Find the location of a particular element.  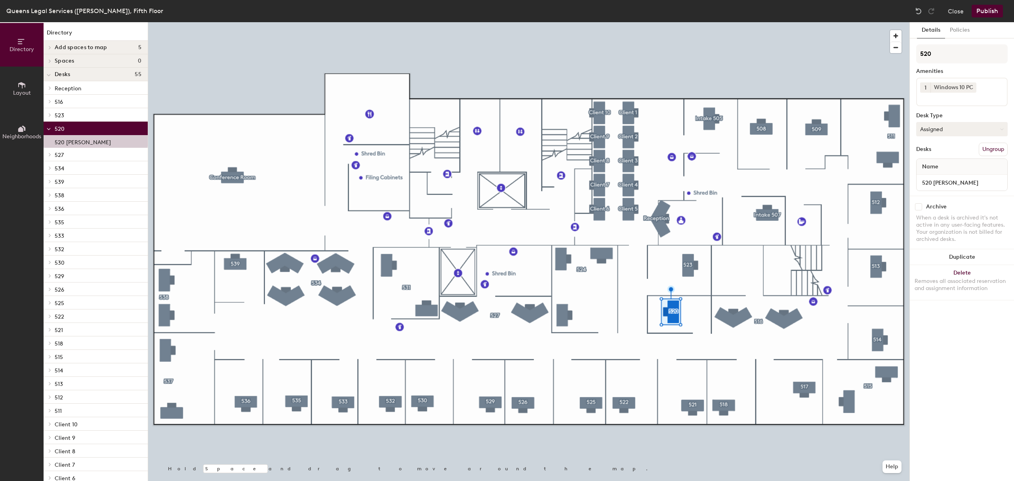

span: 522 is located at coordinates (59, 317).